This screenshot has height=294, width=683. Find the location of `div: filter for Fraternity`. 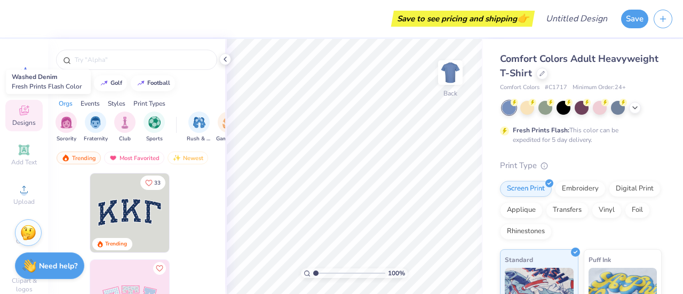

div: filter for Fraternity is located at coordinates (95, 127).